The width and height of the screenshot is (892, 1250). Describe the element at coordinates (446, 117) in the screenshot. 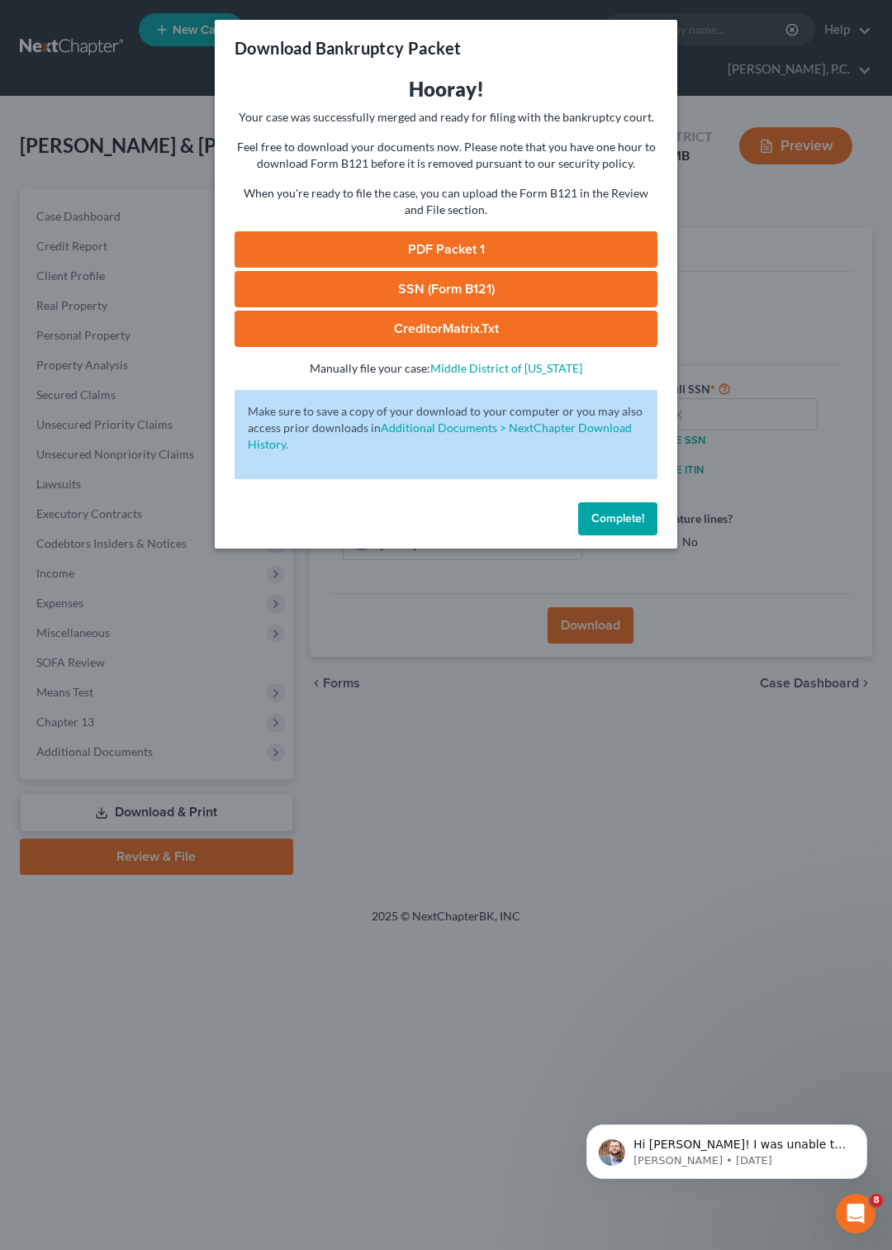

I see `p: Your case was successfully merged and ready for filing with the bankruptcy court.` at that location.